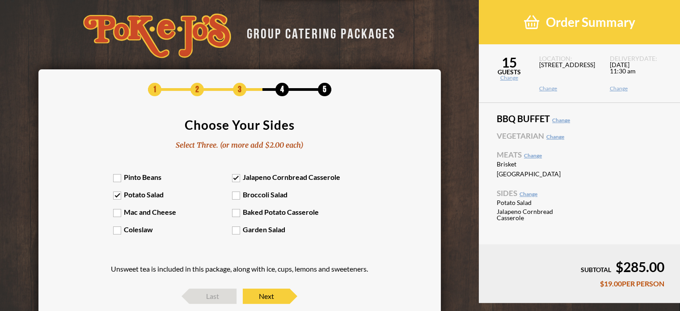 This screenshot has width=680, height=311. What do you see at coordinates (291, 176) in the screenshot?
I see `label: Jalapeno Cornbread Casserole` at bounding box center [291, 176].